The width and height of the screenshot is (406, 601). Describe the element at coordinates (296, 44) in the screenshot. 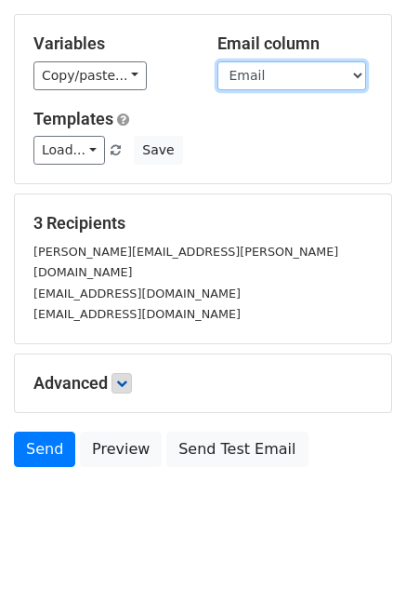

I see `h5: Email column` at that location.